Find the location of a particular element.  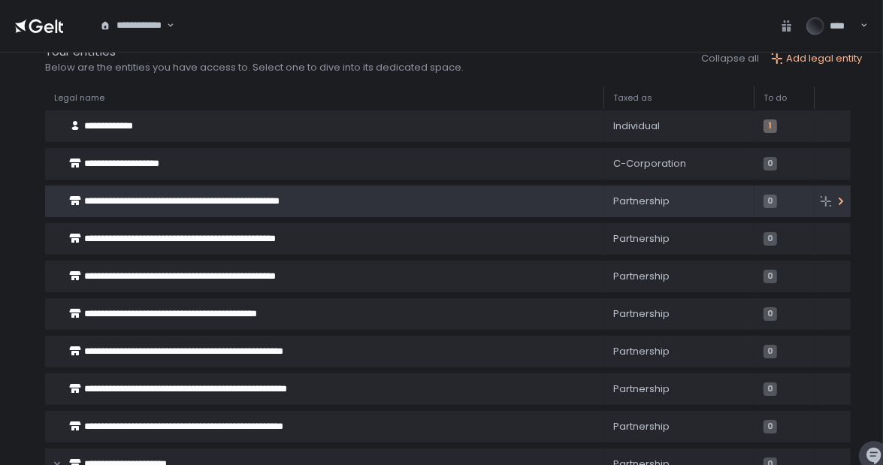

div: Collapse all is located at coordinates (730, 59).